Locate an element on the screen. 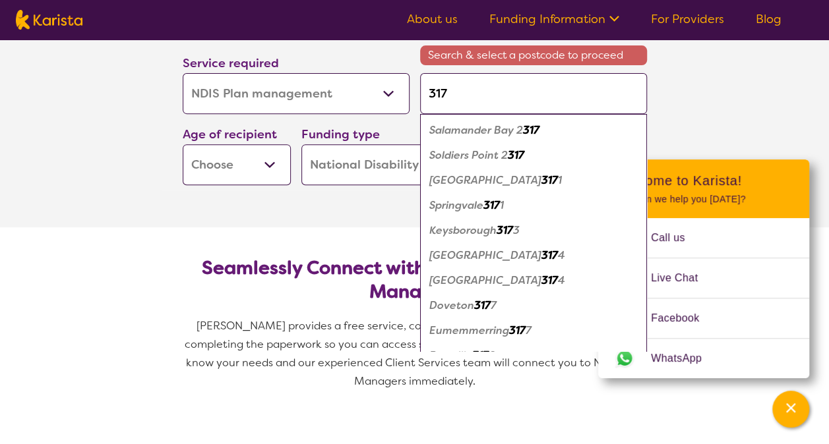  button: Channel Menu is located at coordinates (791, 409).